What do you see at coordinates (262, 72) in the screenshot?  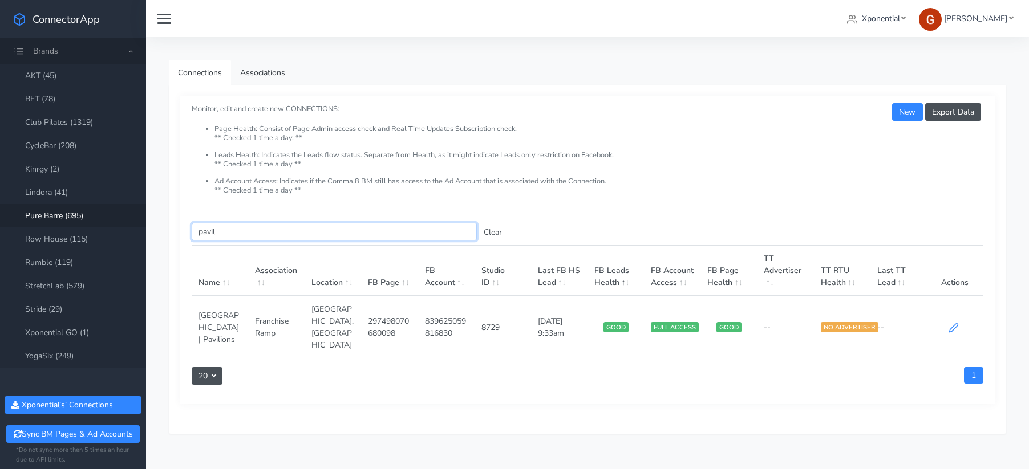 I see `a: Associations` at bounding box center [262, 72].